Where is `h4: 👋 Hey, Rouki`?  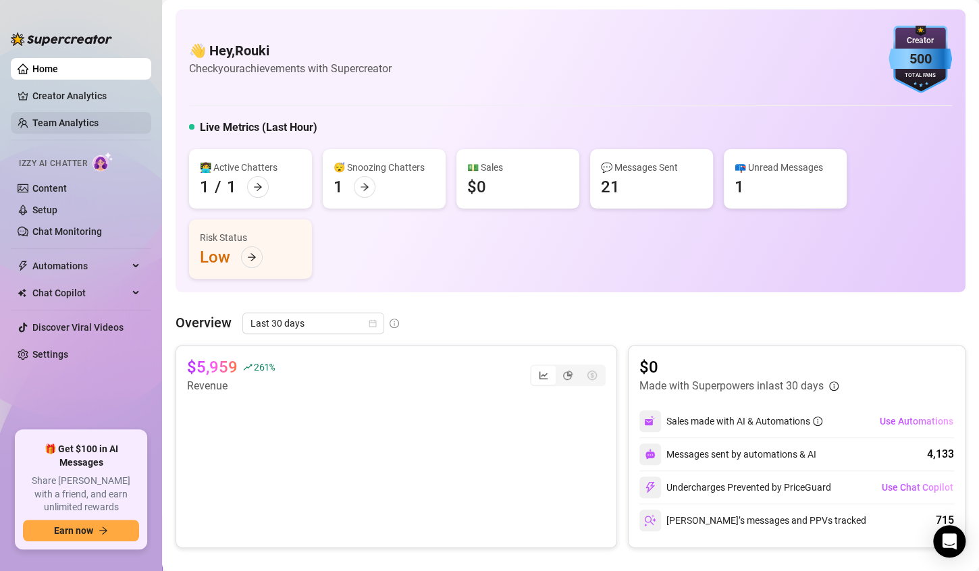
h4: 👋 Hey, Rouki is located at coordinates (290, 51).